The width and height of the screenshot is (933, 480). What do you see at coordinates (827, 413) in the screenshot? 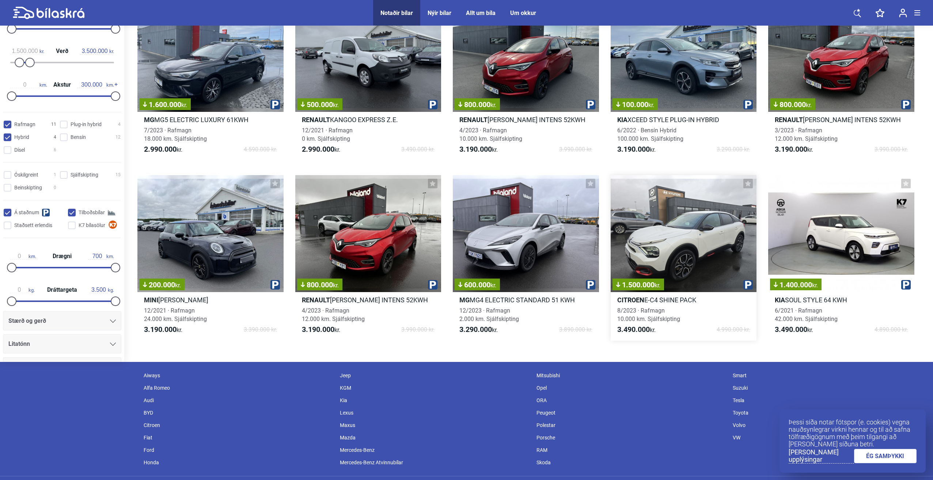
I see `div: Toyota` at bounding box center [827, 413].